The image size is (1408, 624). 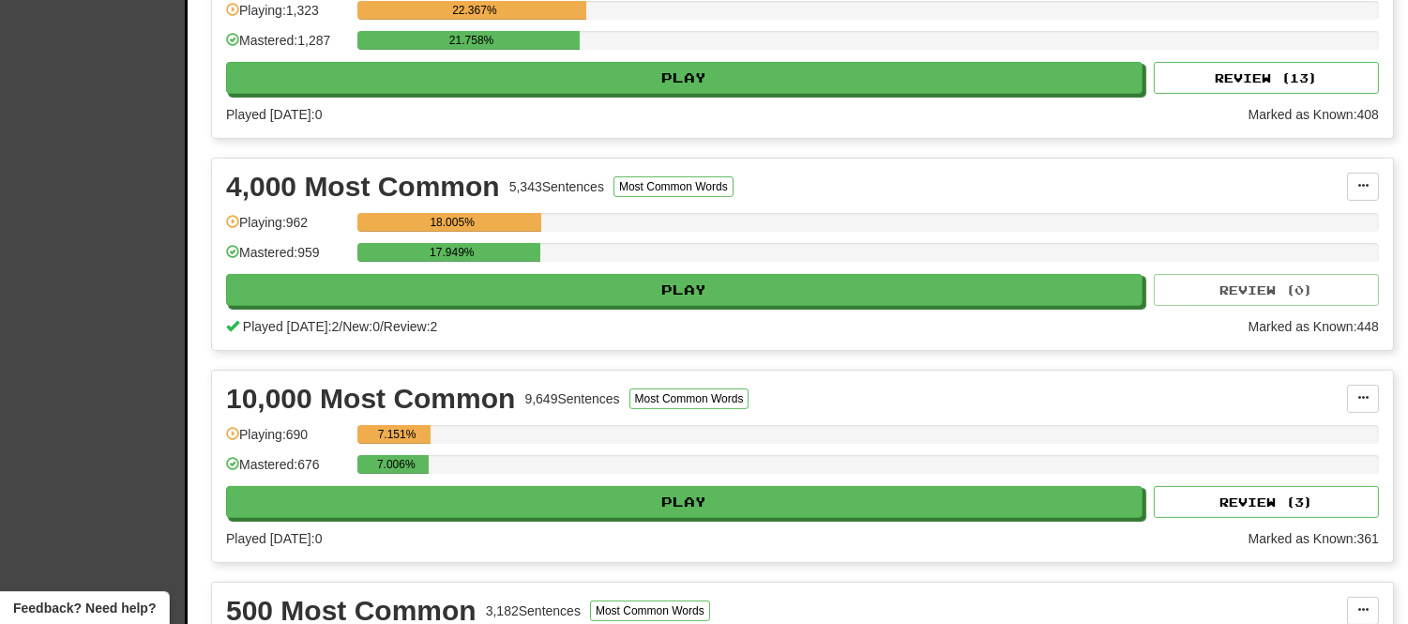 I want to click on div: Mastered: 676, so click(x=287, y=470).